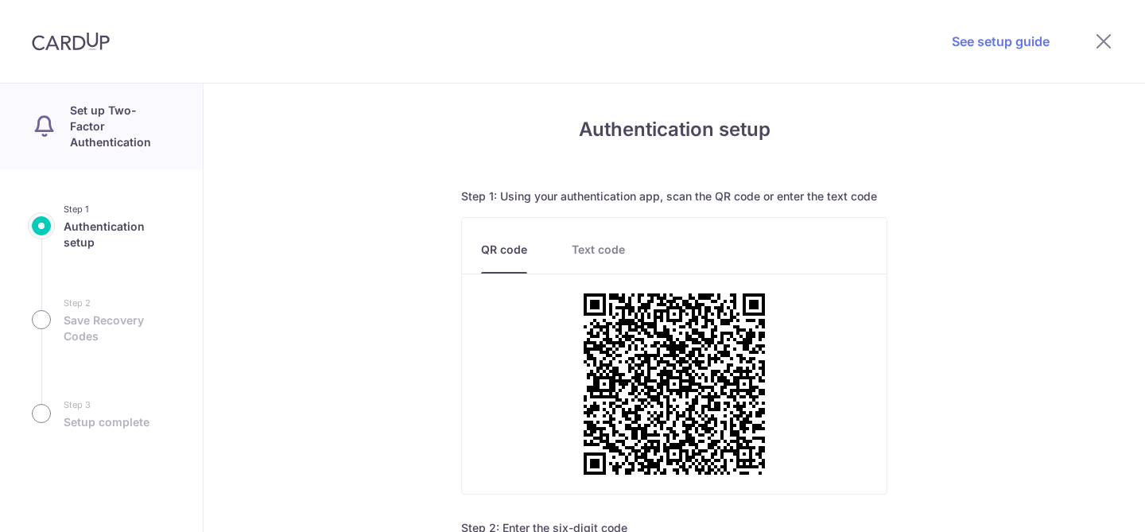 The width and height of the screenshot is (1145, 532). I want to click on h4: Authentication setup, so click(674, 130).